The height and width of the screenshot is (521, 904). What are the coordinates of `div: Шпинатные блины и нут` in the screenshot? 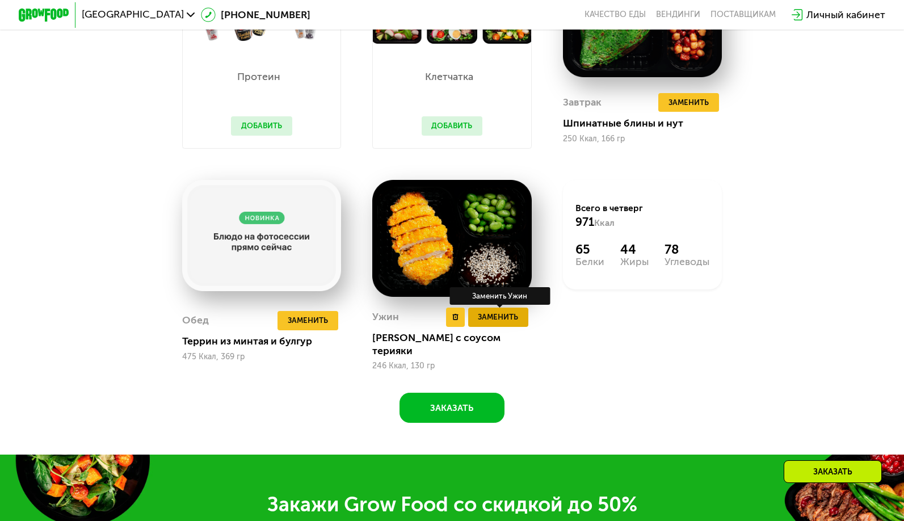 It's located at (648, 123).